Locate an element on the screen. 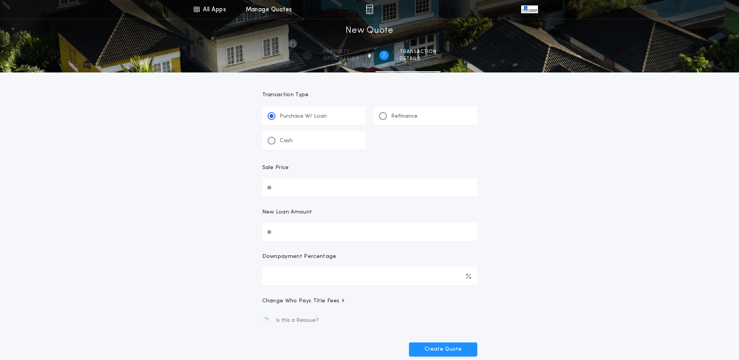 This screenshot has height=360, width=739. span: Property is located at coordinates (341, 52).